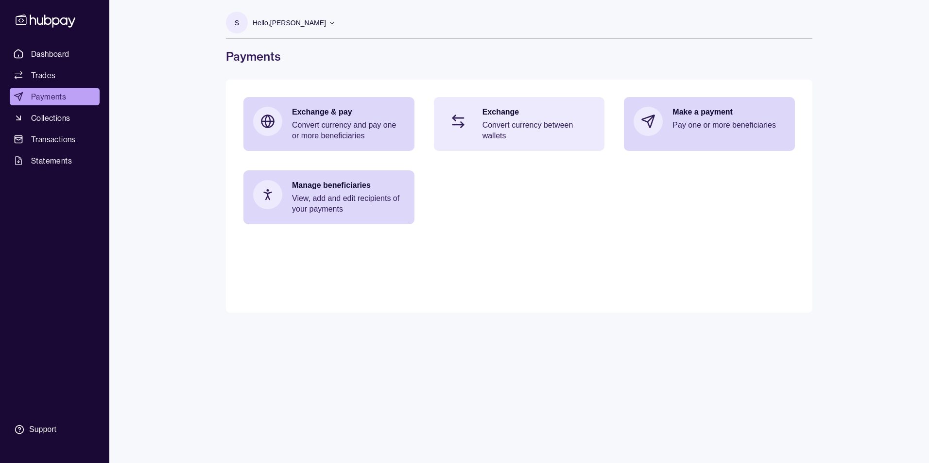 The height and width of the screenshot is (463, 929). I want to click on p: Convert currency and pay one or more beneficiaries, so click(348, 131).